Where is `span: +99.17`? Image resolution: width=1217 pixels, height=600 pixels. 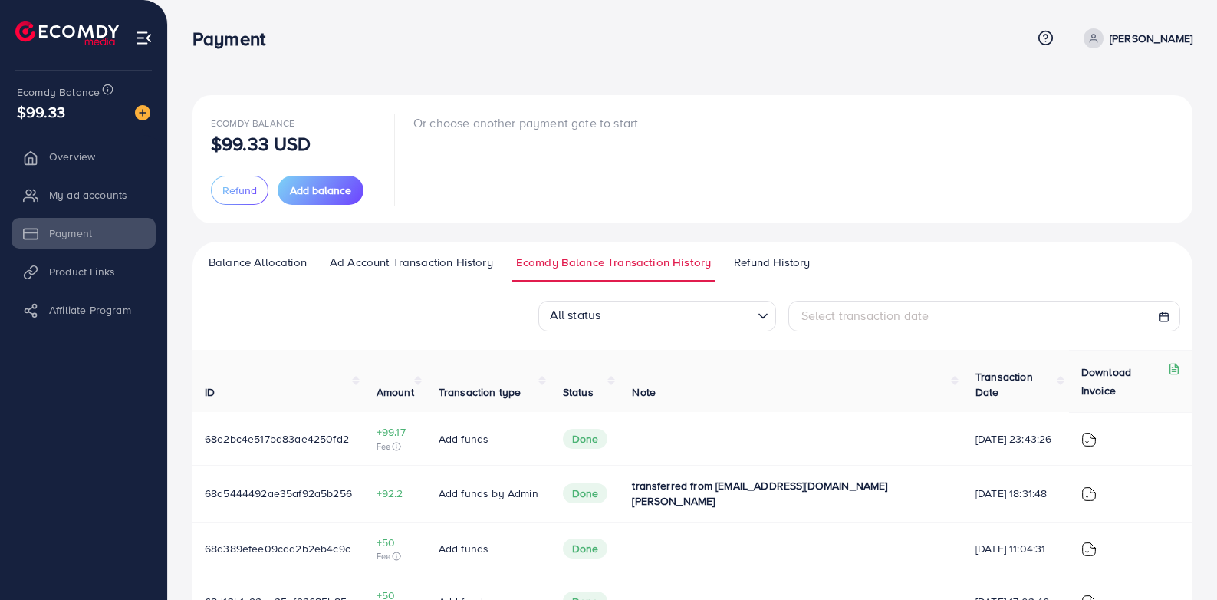
span: +99.17 is located at coordinates (395, 432).